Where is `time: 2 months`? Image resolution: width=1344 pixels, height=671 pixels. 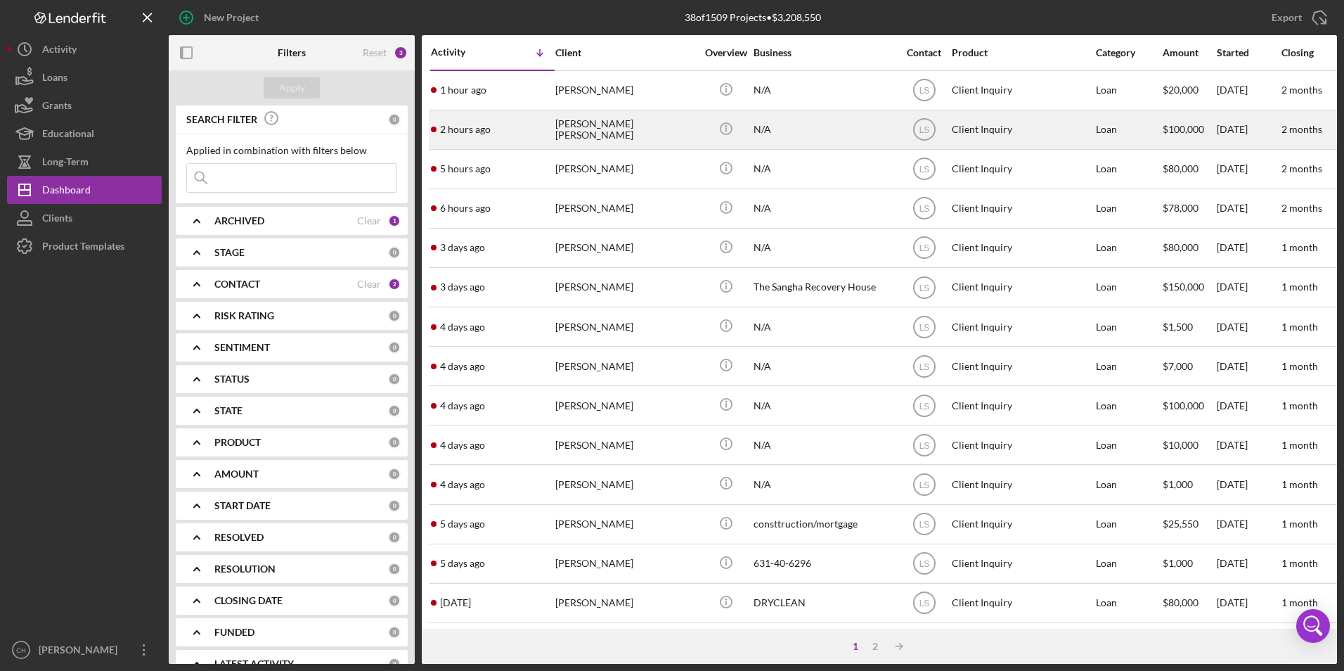 time: 2 months is located at coordinates (1302, 129).